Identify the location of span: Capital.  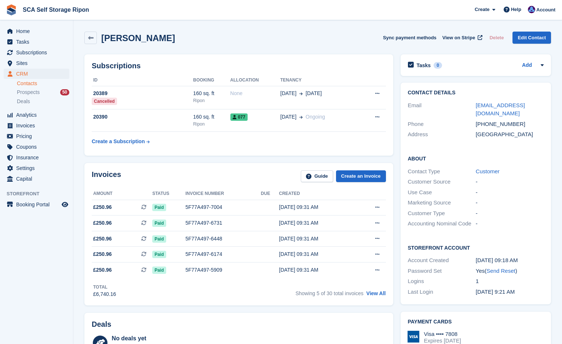
(38, 179).